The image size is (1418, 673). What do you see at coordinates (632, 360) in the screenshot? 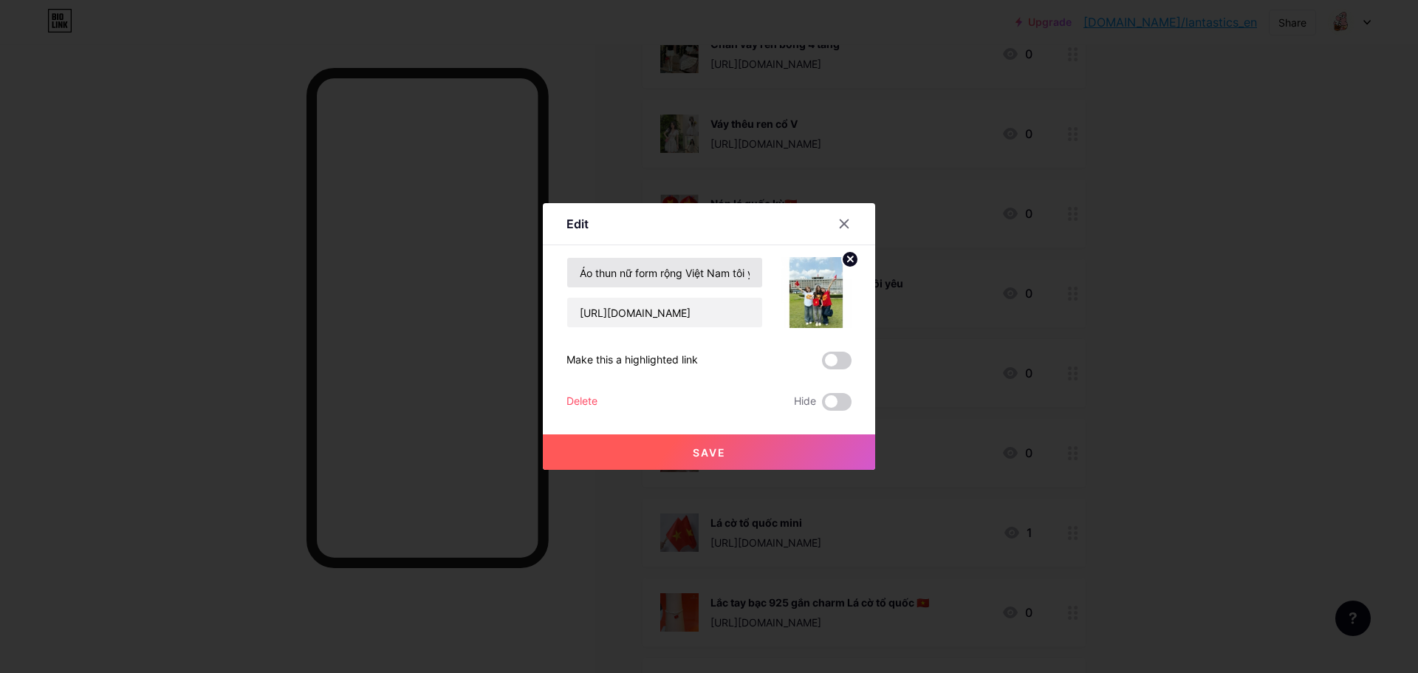
I see `div: Make this a highlighted link` at bounding box center [632, 360].